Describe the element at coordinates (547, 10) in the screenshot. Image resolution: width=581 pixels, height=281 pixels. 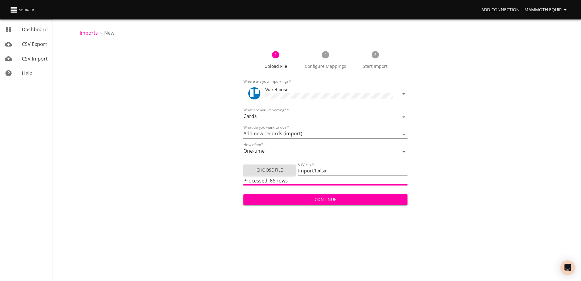
I see `span: Mammoth Equip` at that location.